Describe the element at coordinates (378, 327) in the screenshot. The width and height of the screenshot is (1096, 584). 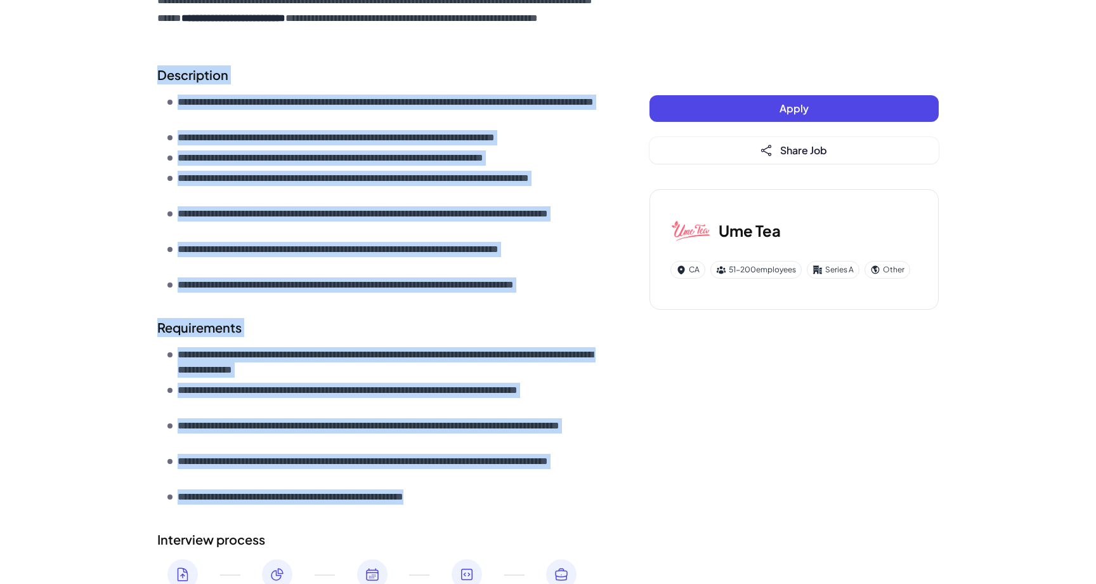
I see `h2: Requirements` at that location.